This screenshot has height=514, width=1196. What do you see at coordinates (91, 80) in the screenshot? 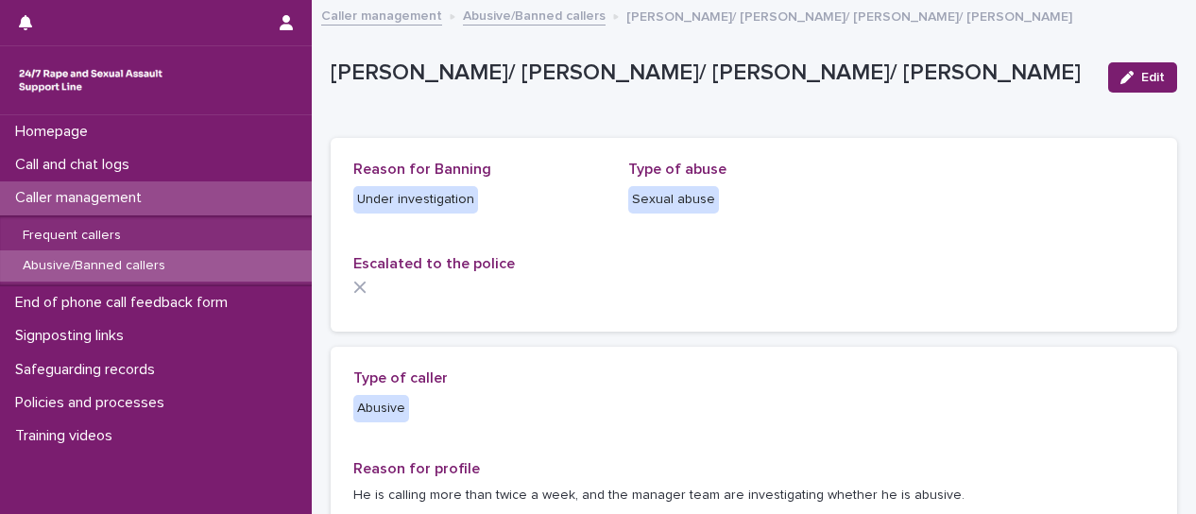
I see `img: rhQMoQhaT3yELyF149Cw` at bounding box center [91, 80].